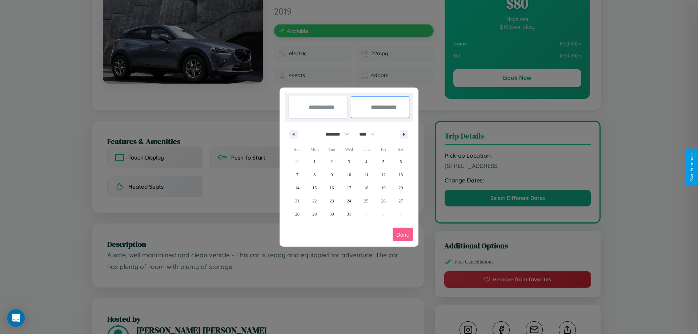 The image size is (698, 334). What do you see at coordinates (297, 175) in the screenshot?
I see `button: 7` at bounding box center [297, 175].